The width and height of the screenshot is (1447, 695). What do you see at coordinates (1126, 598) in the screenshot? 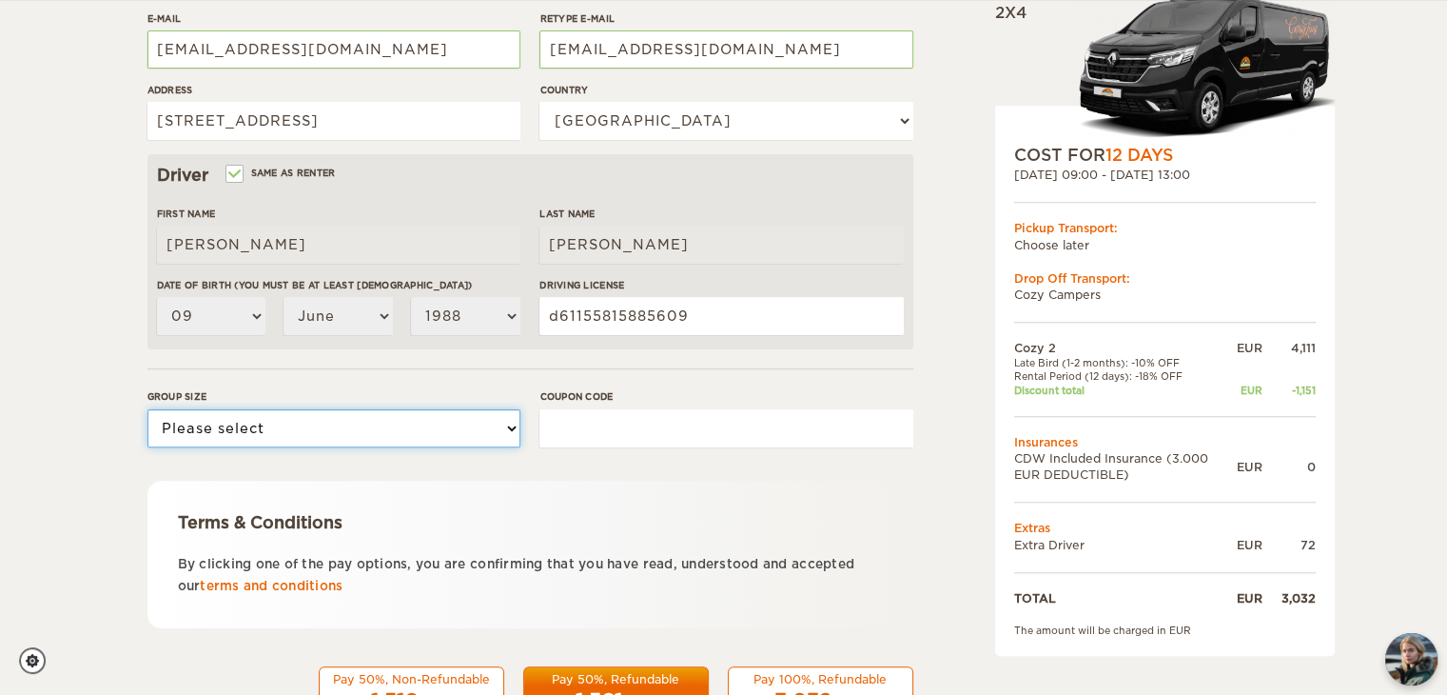
I see `td: TOTAL` at bounding box center [1126, 598].